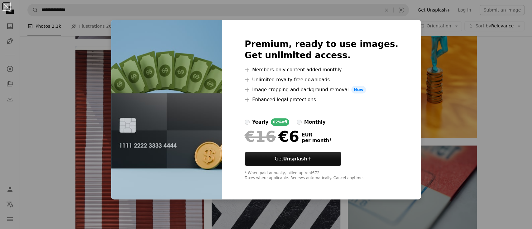  Describe the element at coordinates (315, 122) in the screenshot. I see `div: monthly` at that location.